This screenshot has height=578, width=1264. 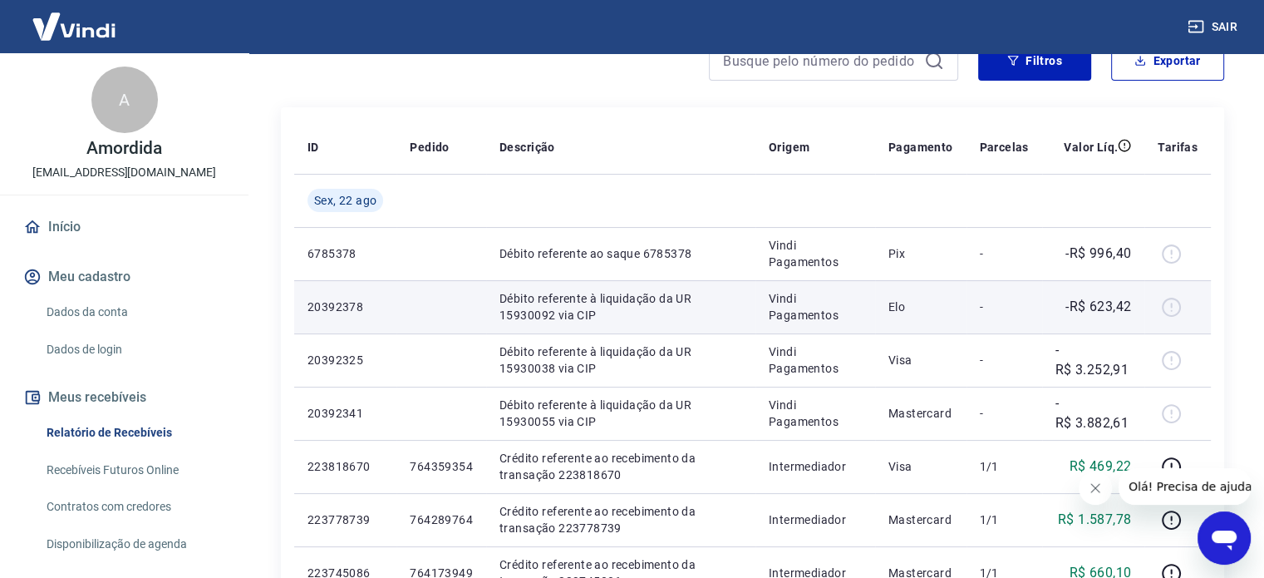 I want to click on a: Contratos com credores, so click(x=134, y=506).